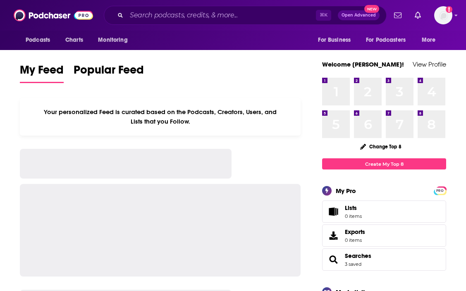 This screenshot has height=291, width=466. Describe the element at coordinates (346, 191) in the screenshot. I see `div: My Pro` at that location.